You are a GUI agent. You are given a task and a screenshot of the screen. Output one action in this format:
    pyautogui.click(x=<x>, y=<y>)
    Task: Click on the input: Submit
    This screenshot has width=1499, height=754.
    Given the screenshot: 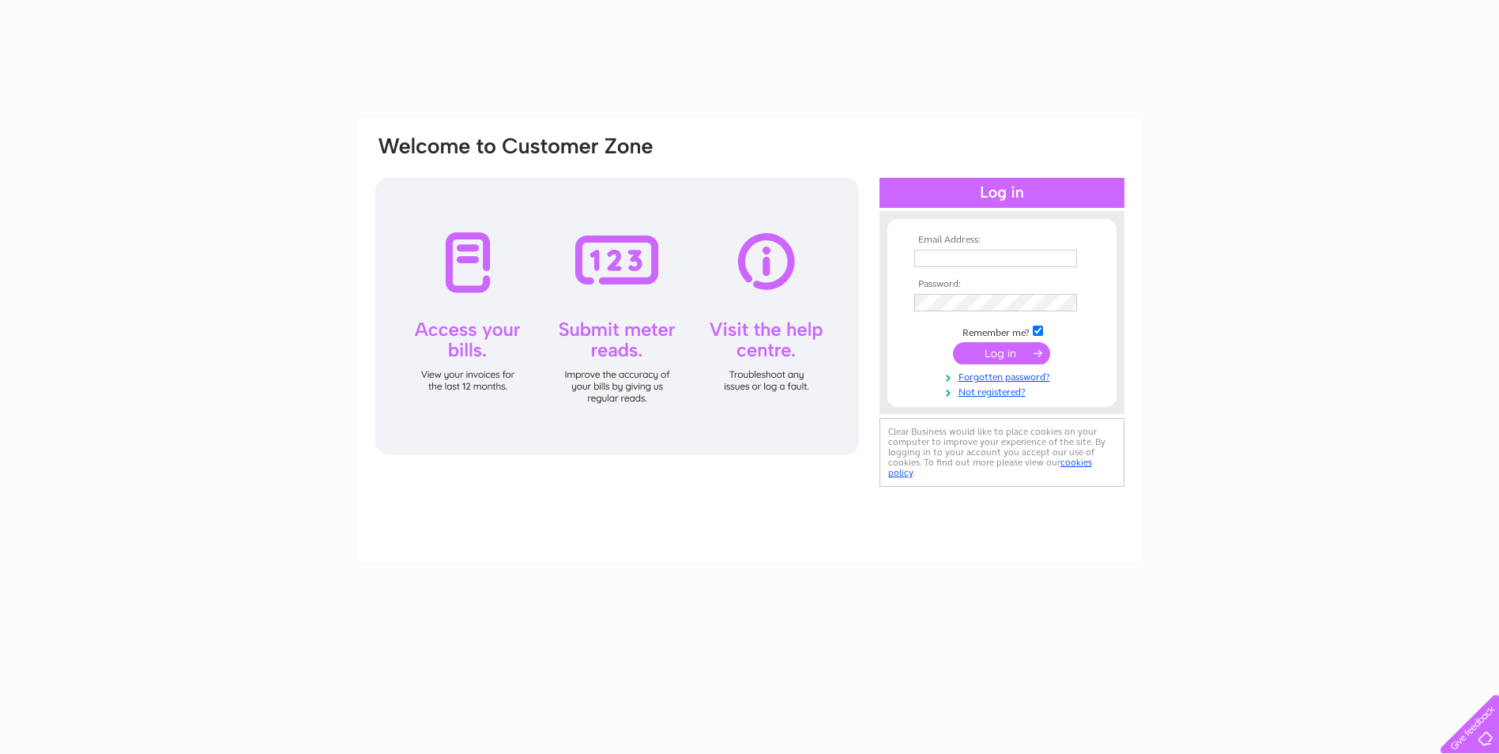 What is the action you would take?
    pyautogui.click(x=1001, y=353)
    